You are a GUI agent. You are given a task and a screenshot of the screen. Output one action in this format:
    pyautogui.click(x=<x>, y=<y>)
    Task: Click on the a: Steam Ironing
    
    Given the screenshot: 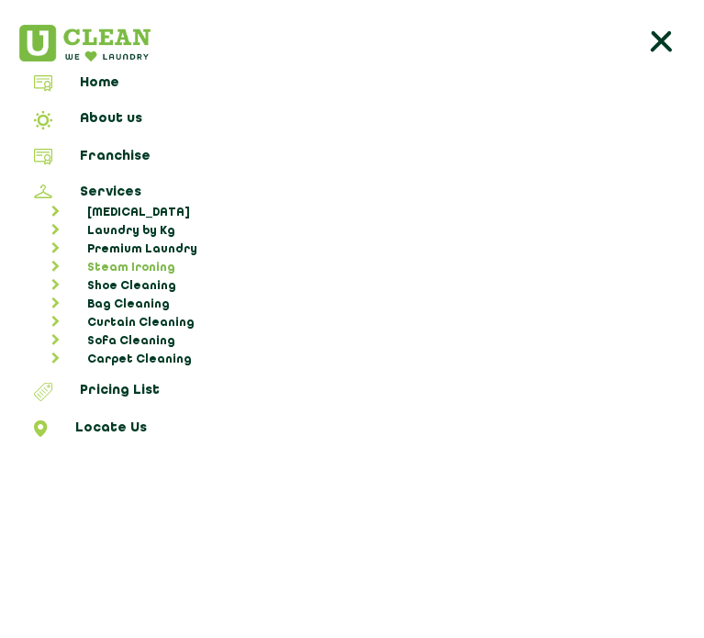 What is the action you would take?
    pyautogui.click(x=361, y=268)
    